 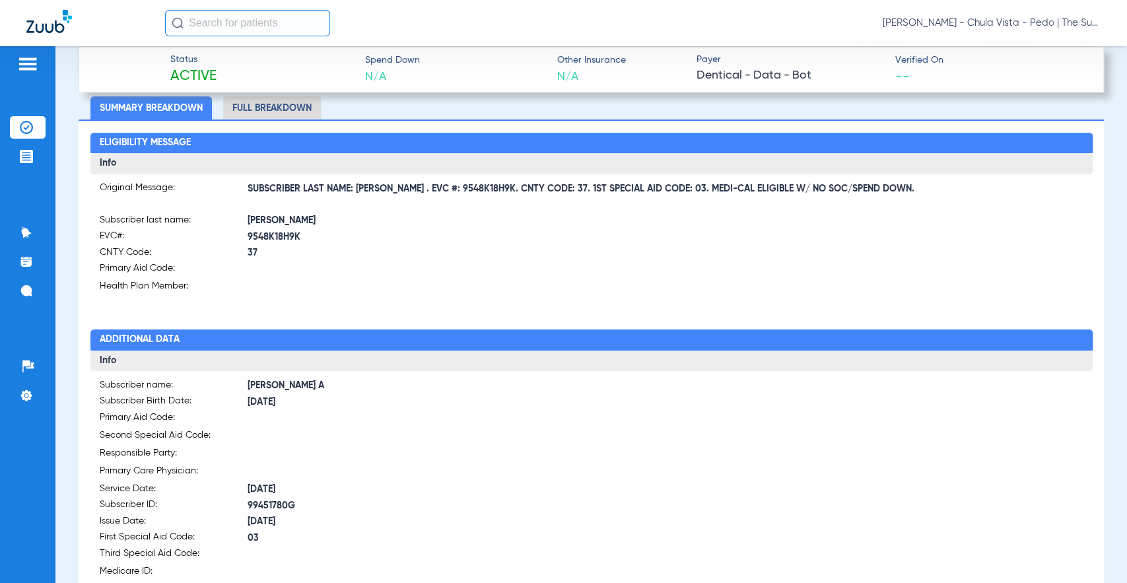 What do you see at coordinates (1094, 551) in the screenshot?
I see `div: Chat Widget` at bounding box center [1094, 551].